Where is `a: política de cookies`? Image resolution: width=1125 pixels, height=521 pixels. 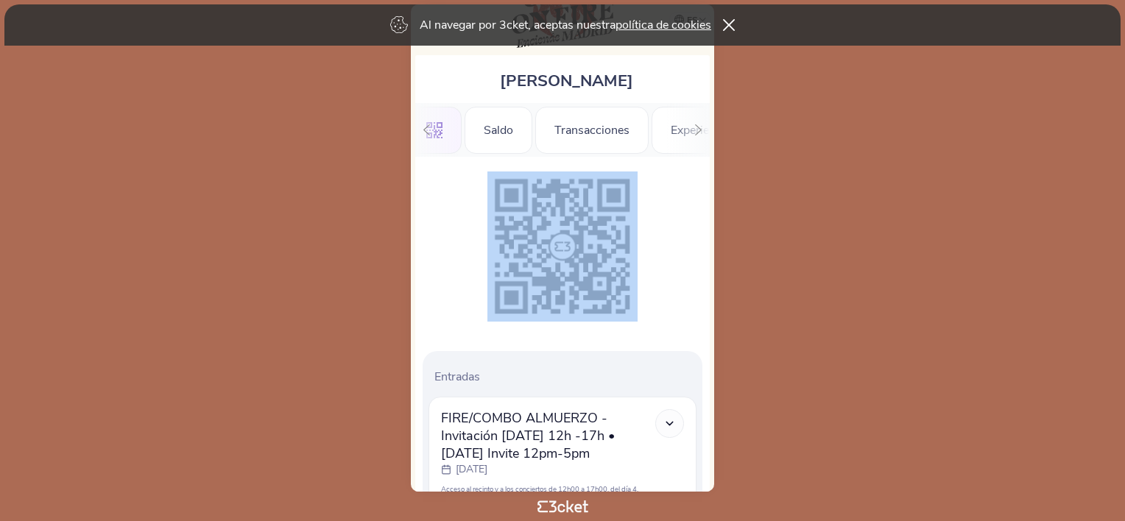
a: política de cookies is located at coordinates (663, 25).